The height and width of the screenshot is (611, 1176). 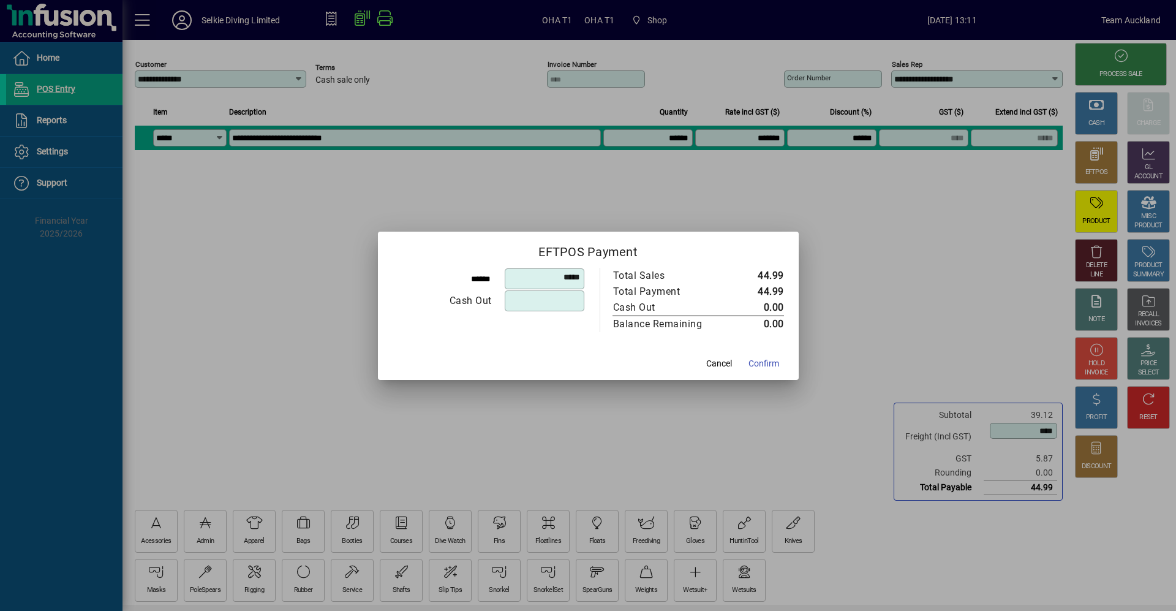 I want to click on span: Cancel, so click(x=719, y=363).